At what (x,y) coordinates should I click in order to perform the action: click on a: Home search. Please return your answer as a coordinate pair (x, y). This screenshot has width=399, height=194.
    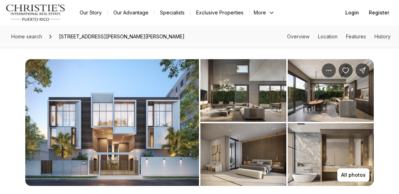
    Looking at the image, I should click on (27, 37).